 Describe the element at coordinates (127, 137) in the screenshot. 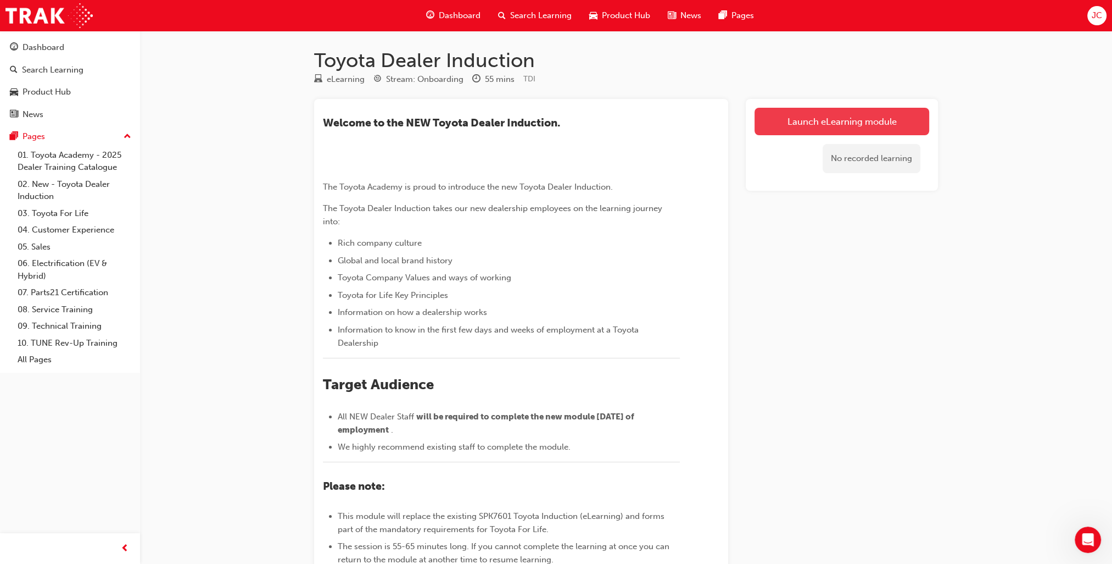

I see `span: up-icon` at that location.